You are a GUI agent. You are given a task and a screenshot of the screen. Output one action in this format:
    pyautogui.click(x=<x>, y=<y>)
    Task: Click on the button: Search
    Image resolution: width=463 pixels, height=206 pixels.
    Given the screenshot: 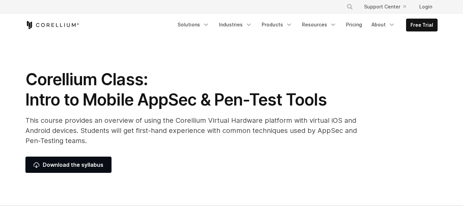 What is the action you would take?
    pyautogui.click(x=350, y=7)
    